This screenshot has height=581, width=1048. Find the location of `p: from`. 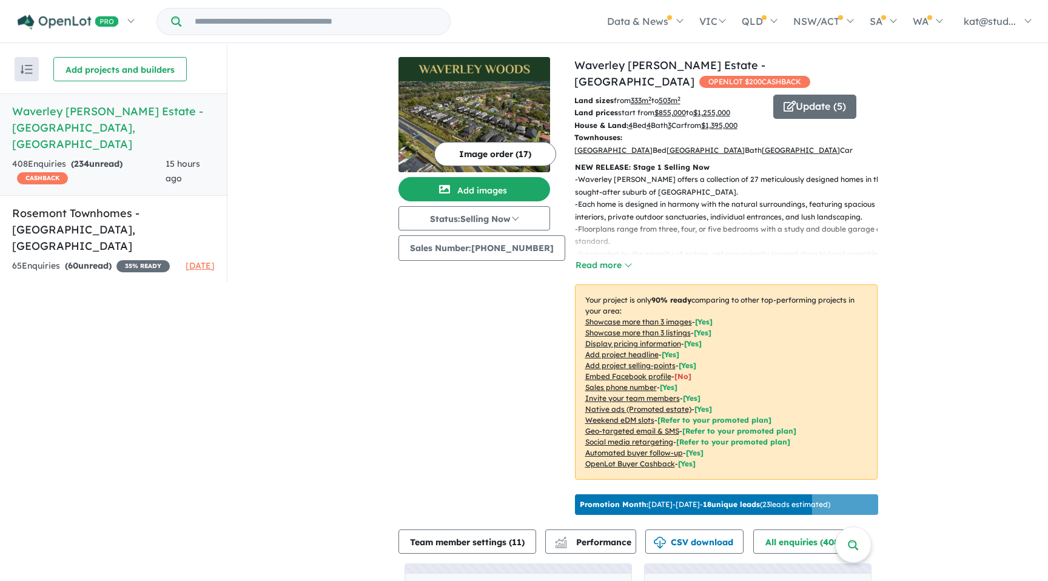

p: from is located at coordinates (669, 101).